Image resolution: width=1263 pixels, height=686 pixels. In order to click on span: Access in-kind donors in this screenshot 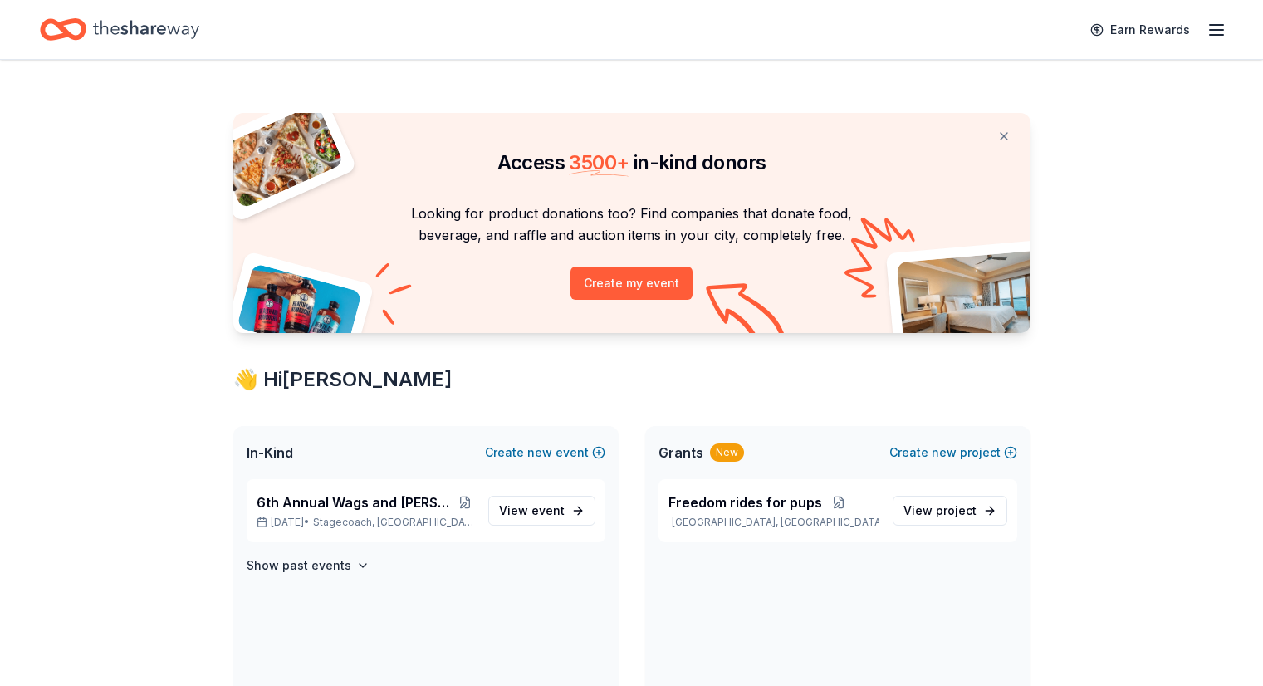, I will do `click(632, 162)`.